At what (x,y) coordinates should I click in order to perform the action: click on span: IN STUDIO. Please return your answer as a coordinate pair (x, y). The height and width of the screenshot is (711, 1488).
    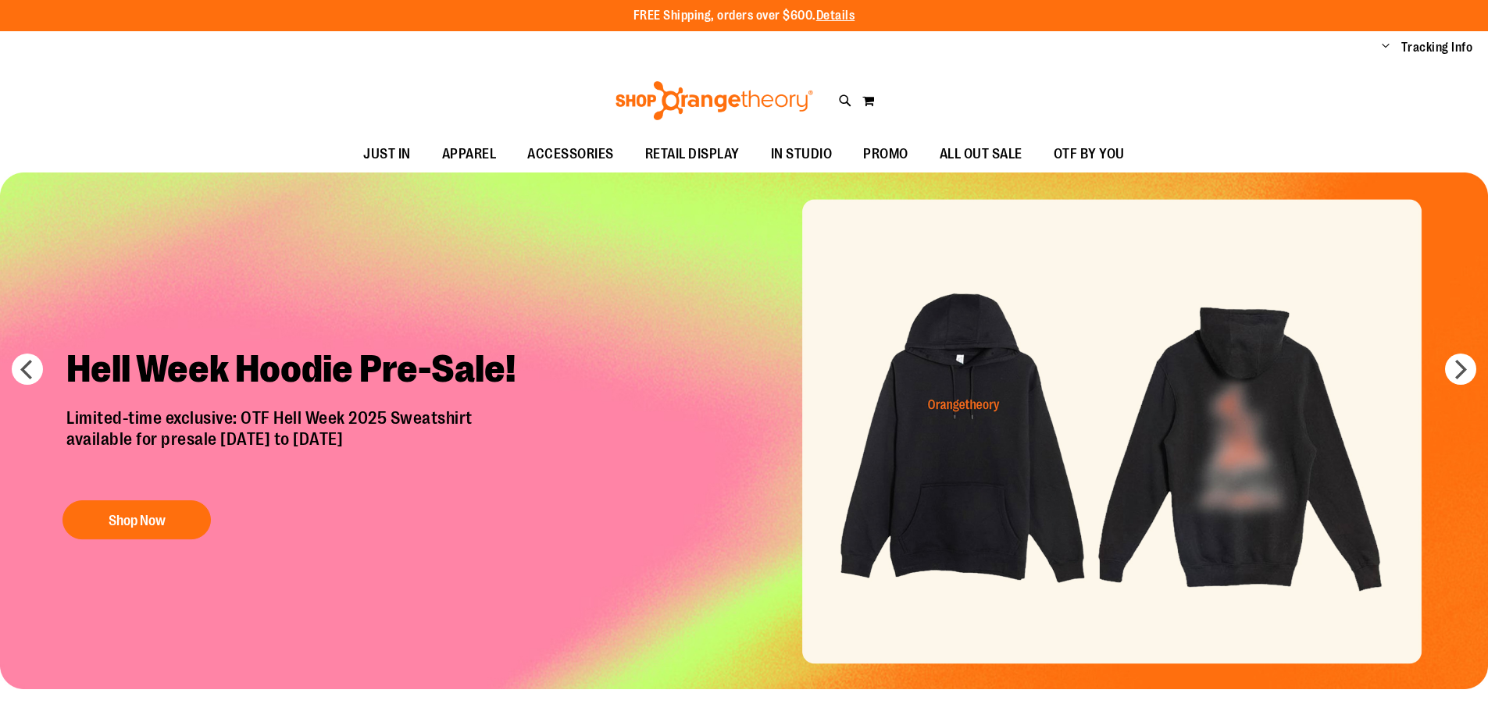
    Looking at the image, I should click on (801, 154).